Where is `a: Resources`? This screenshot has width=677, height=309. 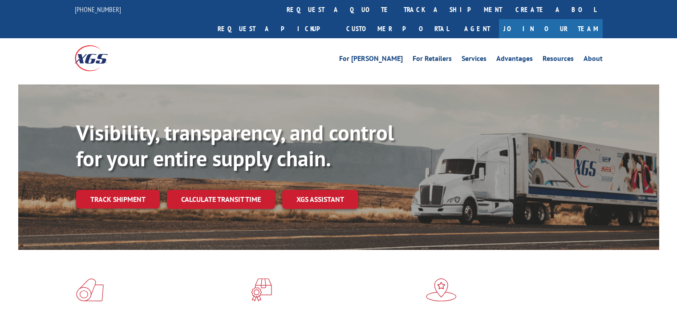 a: Resources is located at coordinates (558, 60).